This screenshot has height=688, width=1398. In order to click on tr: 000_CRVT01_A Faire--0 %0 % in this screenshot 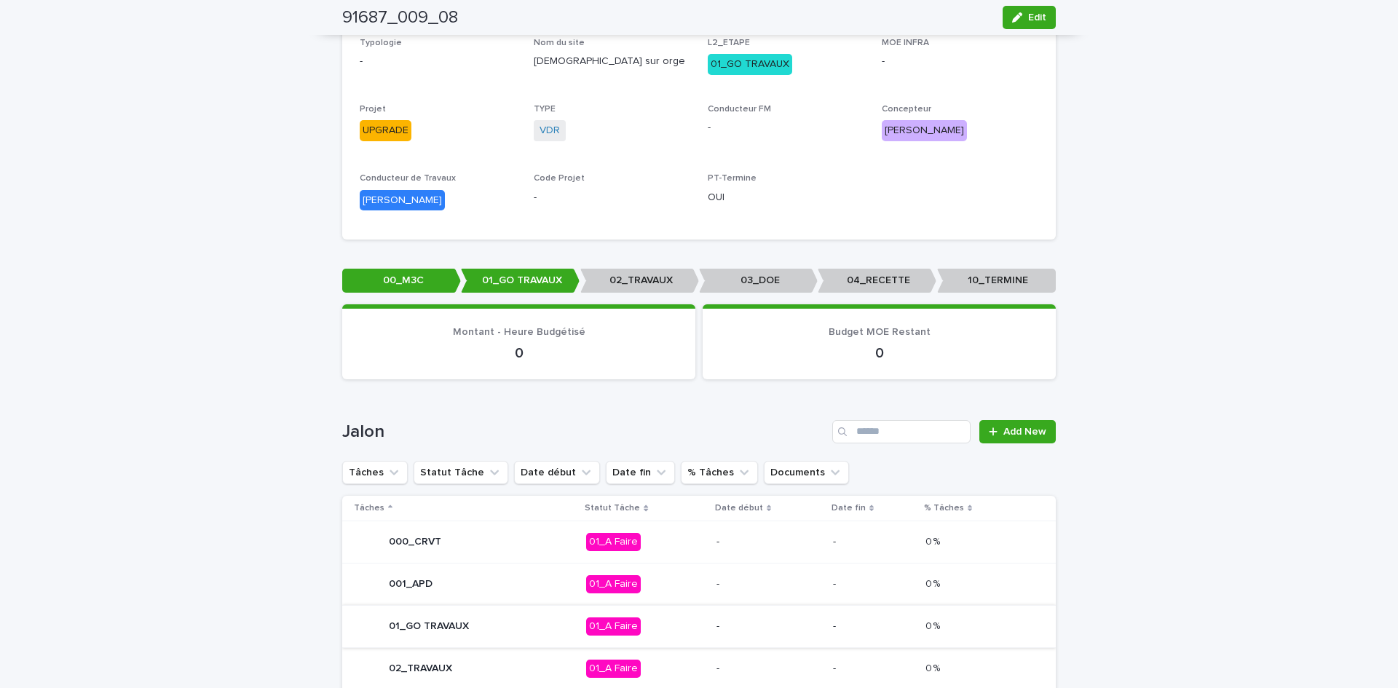, I will do `click(699, 543)`.